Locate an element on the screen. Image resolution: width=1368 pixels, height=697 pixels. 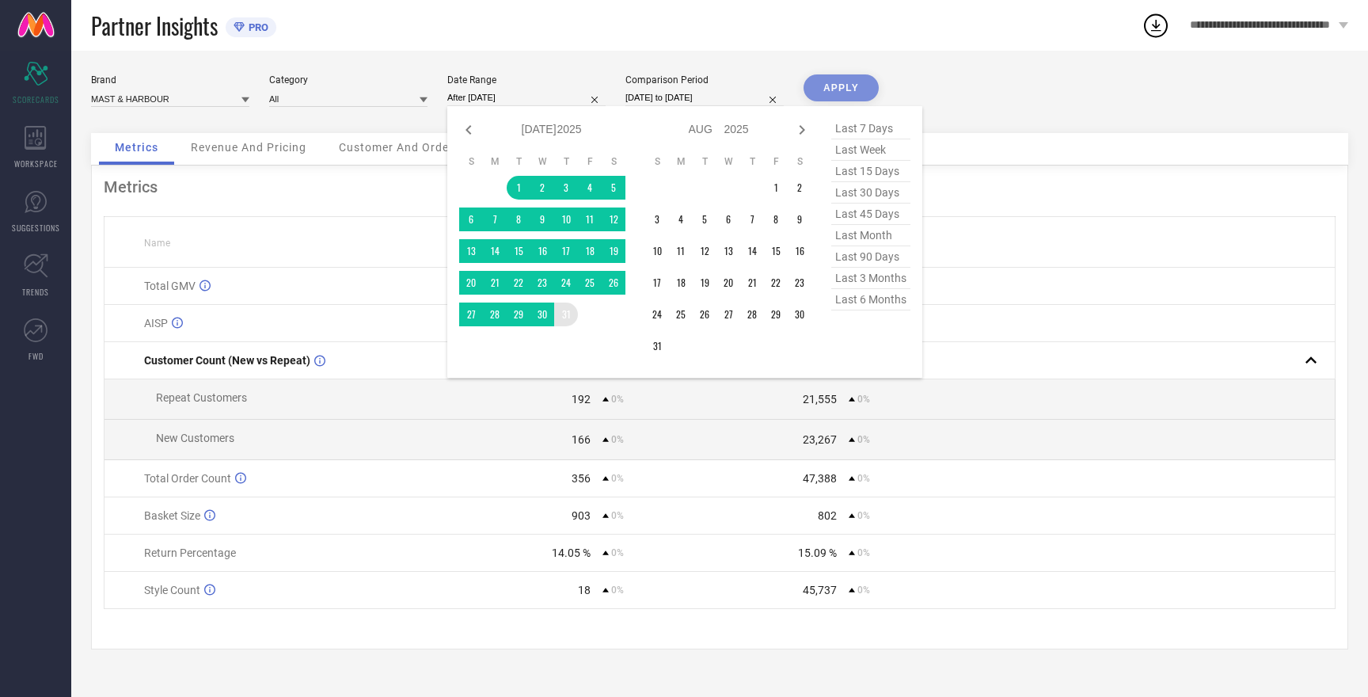
span: WORKSPACE is located at coordinates (36, 163).